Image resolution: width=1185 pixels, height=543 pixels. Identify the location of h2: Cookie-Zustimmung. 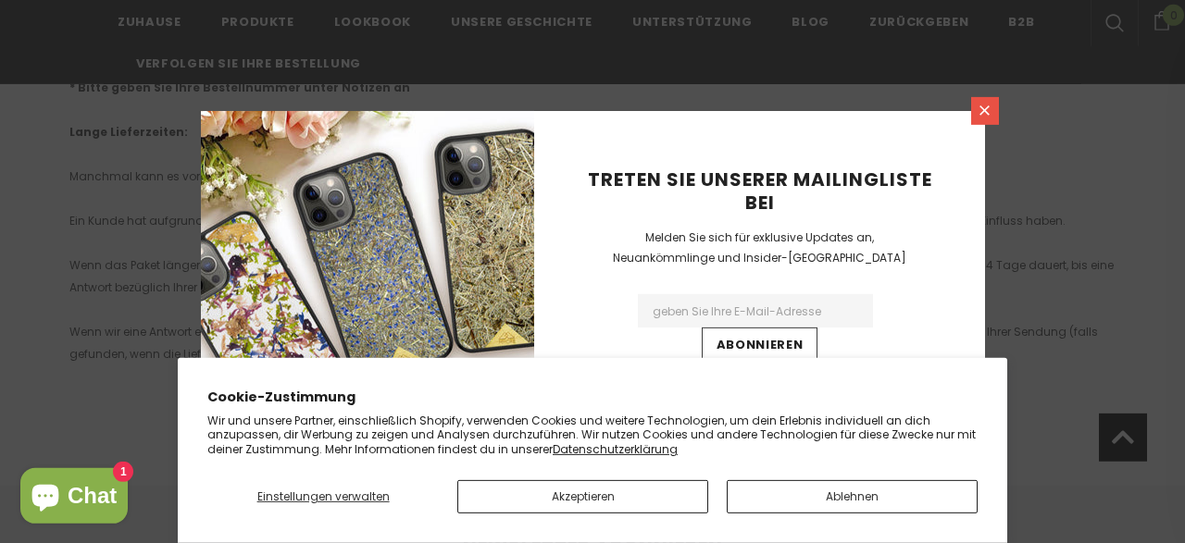
(592, 397).